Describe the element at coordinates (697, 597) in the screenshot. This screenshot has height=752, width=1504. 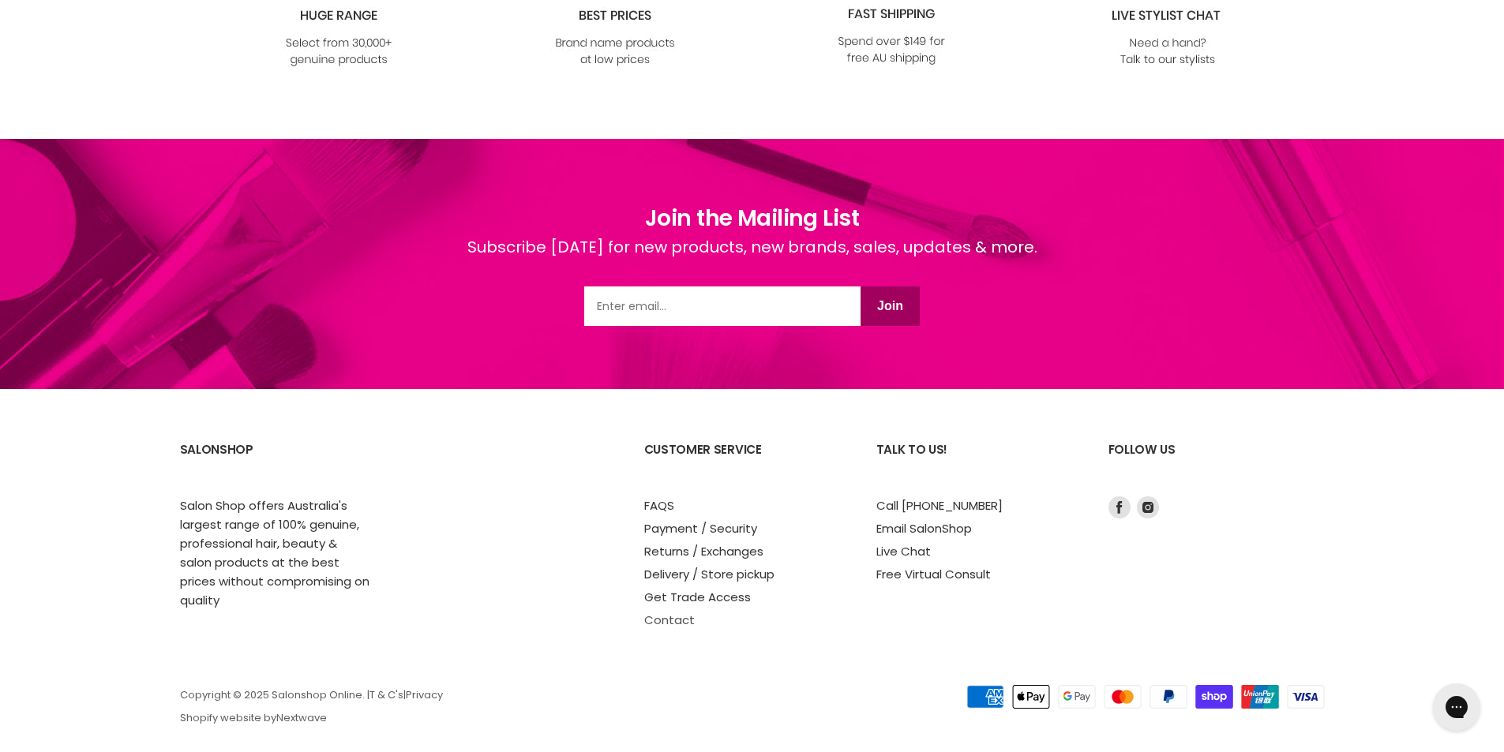
I see `a: Get Trade Access` at that location.